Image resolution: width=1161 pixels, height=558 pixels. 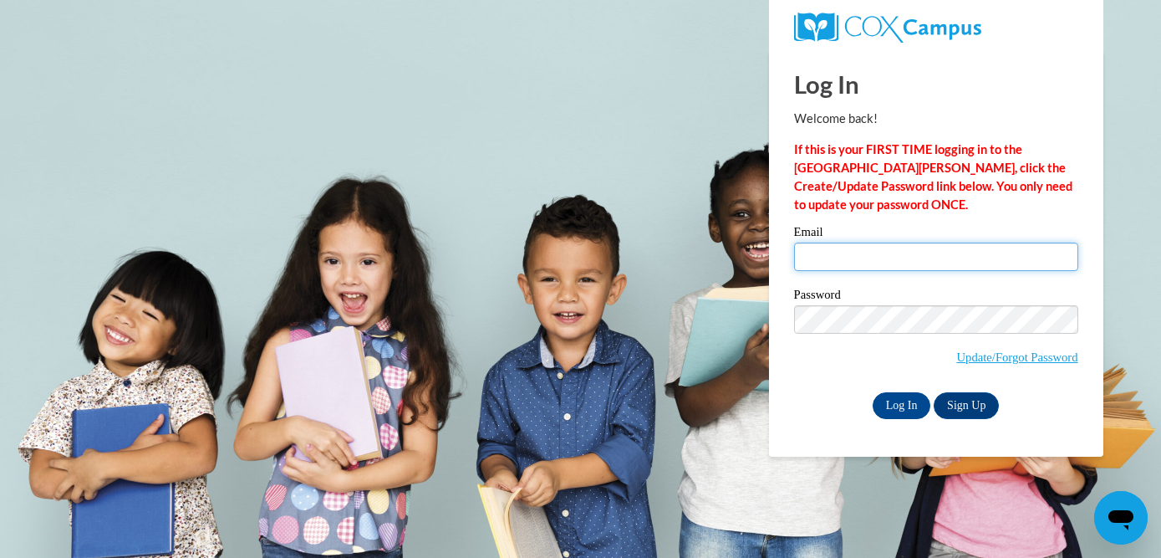 I want to click on h1: Log In, so click(x=936, y=84).